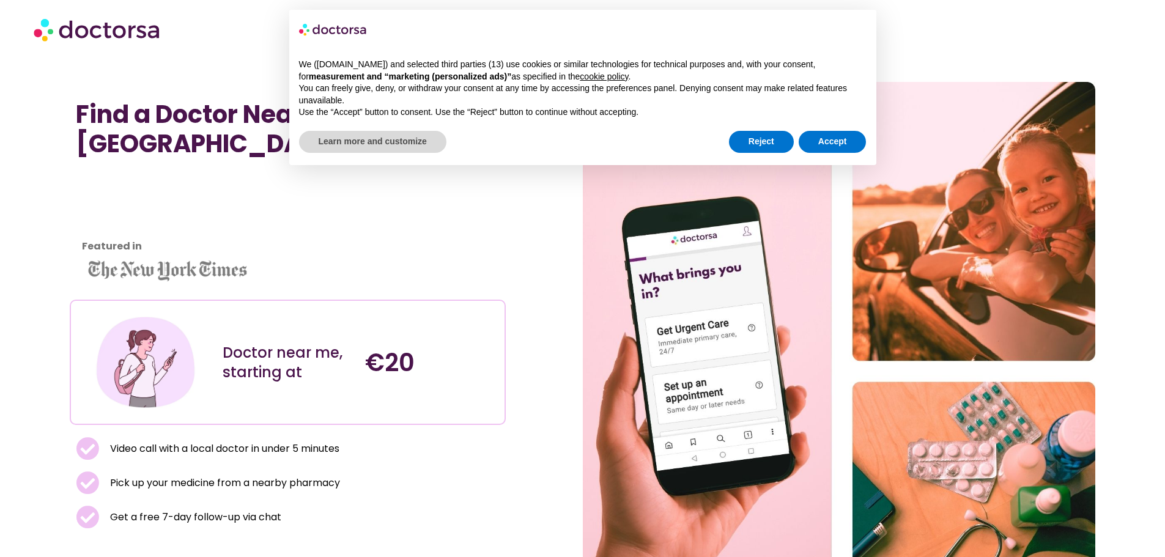 The height and width of the screenshot is (557, 1165). Describe the element at coordinates (194, 517) in the screenshot. I see `span: Get a free 7-day follow-up via chat` at that location.